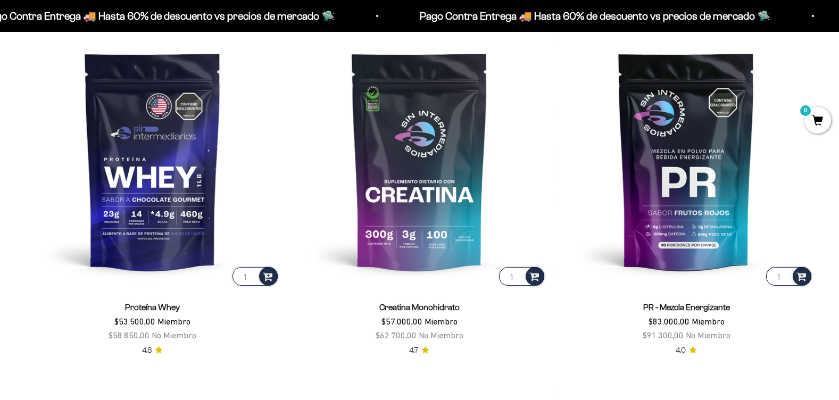 The height and width of the screenshot is (400, 839). What do you see at coordinates (152, 351) in the screenshot?
I see `a: 4.84.8 de 5.0 estrellas` at bounding box center [152, 351].